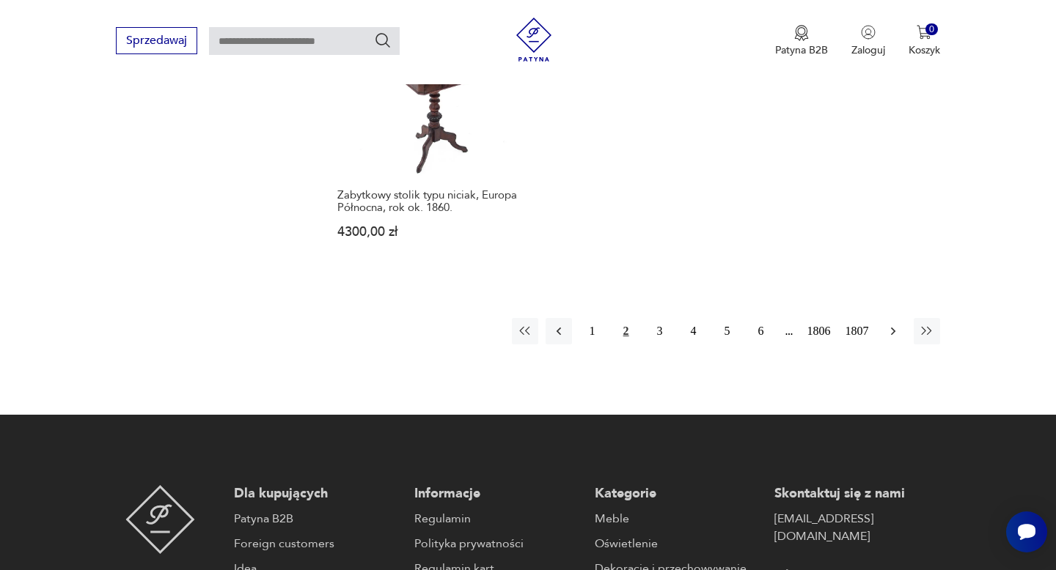 The height and width of the screenshot is (570, 1056). Describe the element at coordinates (857, 331) in the screenshot. I see `button: 1807` at that location.